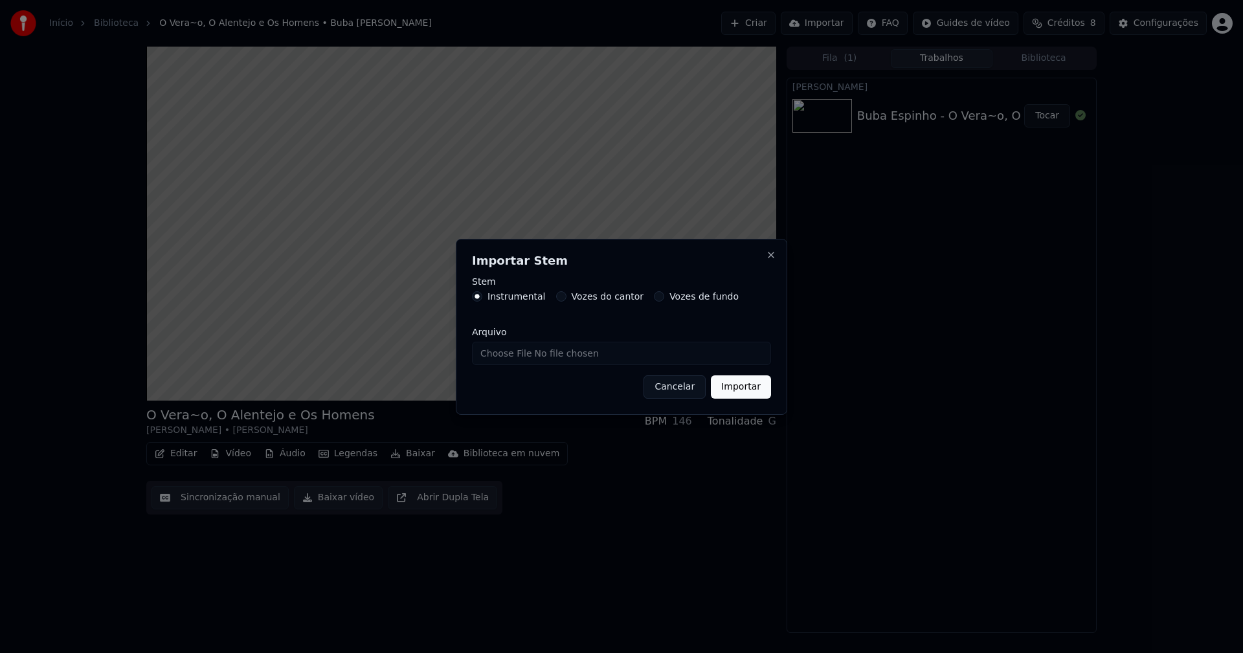  Describe the element at coordinates (622, 261) in the screenshot. I see `h2: Importar Stem` at that location.